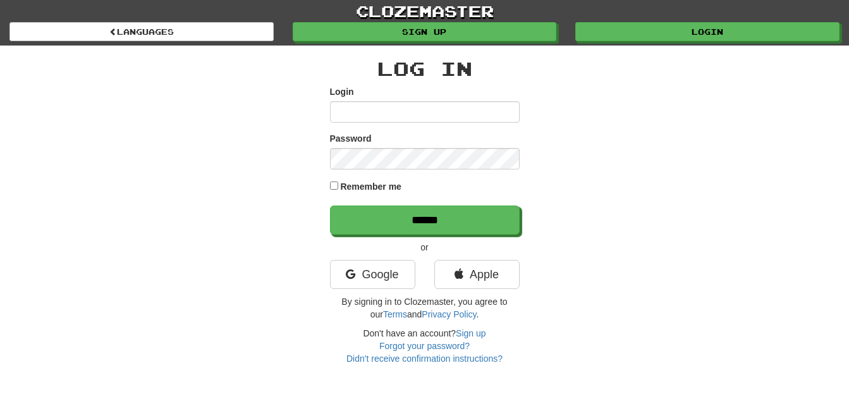  I want to click on a: Forgot your password?, so click(424, 346).